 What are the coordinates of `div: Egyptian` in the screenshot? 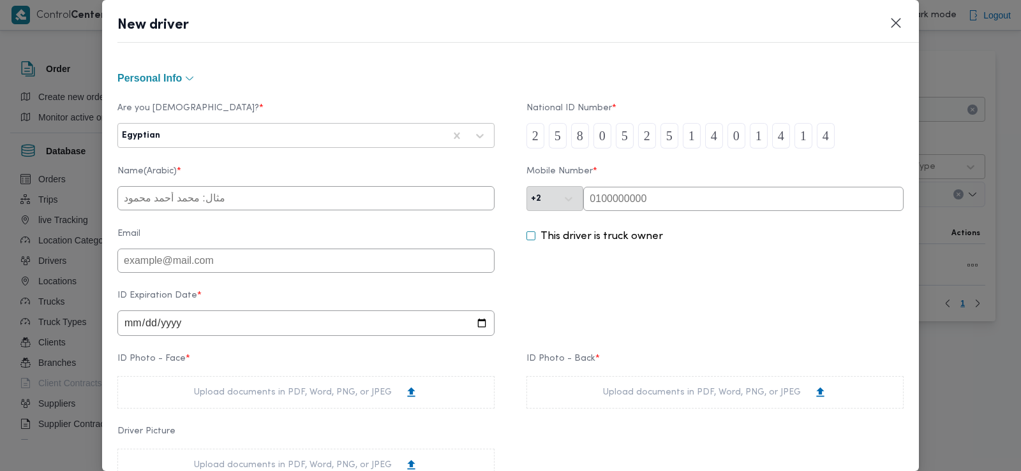 It's located at (141, 136).